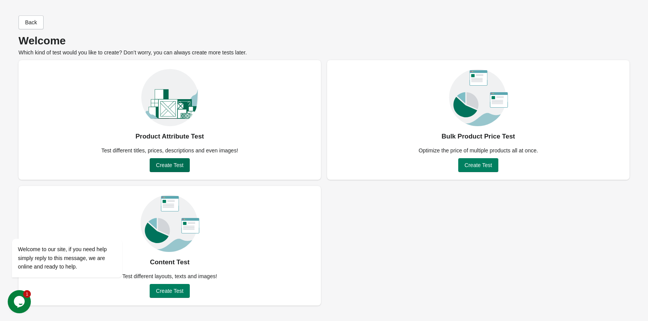 The width and height of the screenshot is (648, 321). Describe the element at coordinates (479, 151) in the screenshot. I see `div: Optimize the price of multiple products all at once.` at that location.